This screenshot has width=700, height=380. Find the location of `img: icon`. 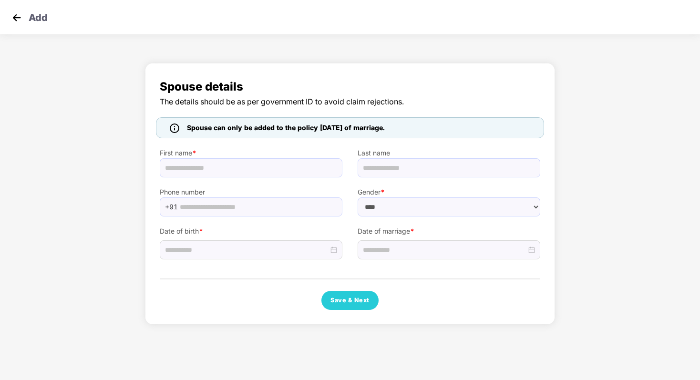

img: icon is located at coordinates (175, 128).